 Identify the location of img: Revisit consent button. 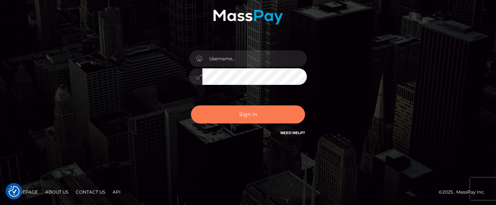
(14, 192).